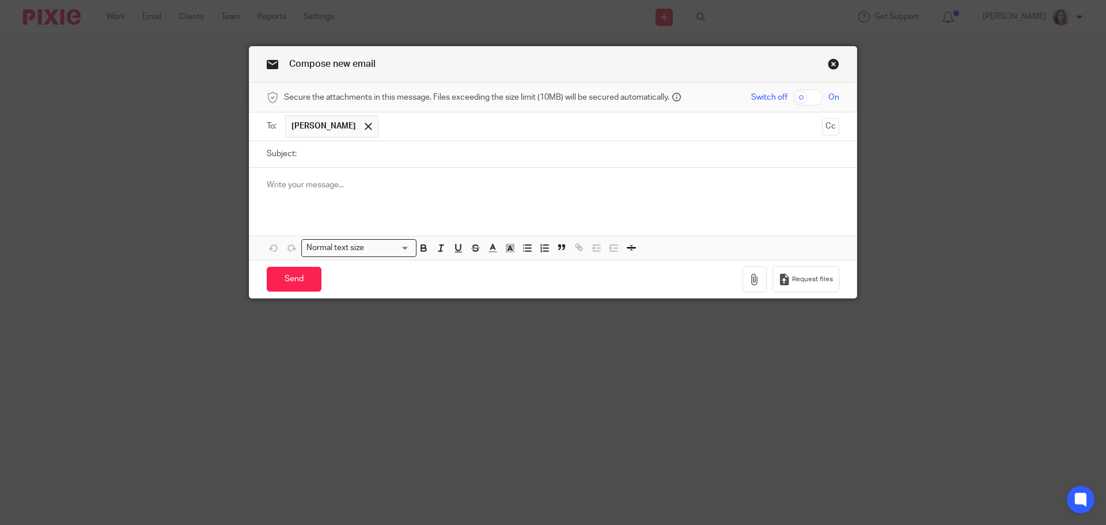  Describe the element at coordinates (769, 97) in the screenshot. I see `span: Switch off` at that location.